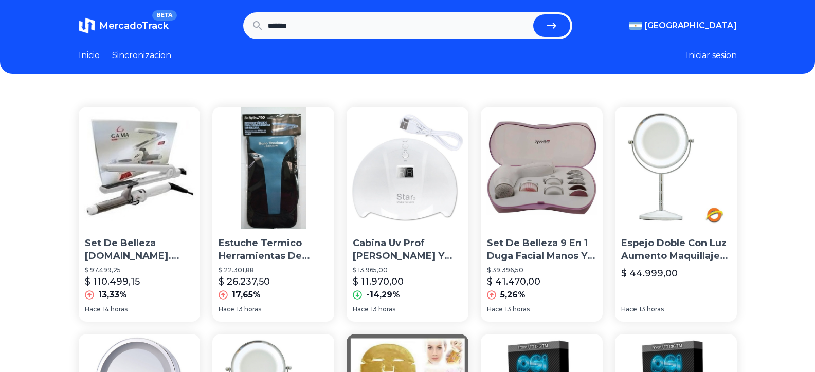  What do you see at coordinates (273, 215) in the screenshot?
I see `a: Estuche Termico Herramientas De Belleza Babylisspro PlanchaEstuche Termico Herramientas De Bellez...` at bounding box center [273, 215].